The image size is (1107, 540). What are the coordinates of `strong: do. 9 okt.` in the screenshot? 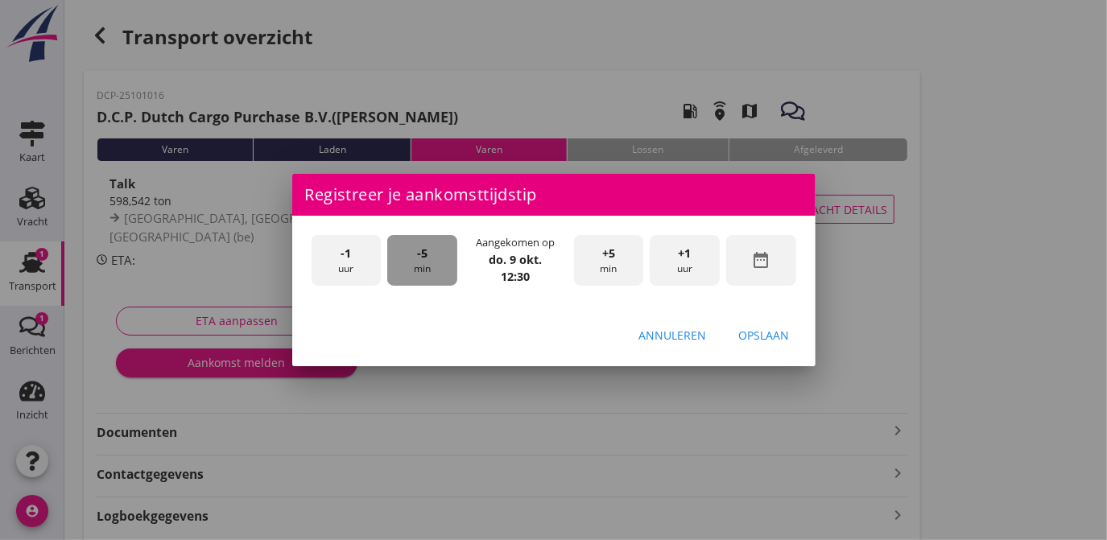 It's located at (515, 259).